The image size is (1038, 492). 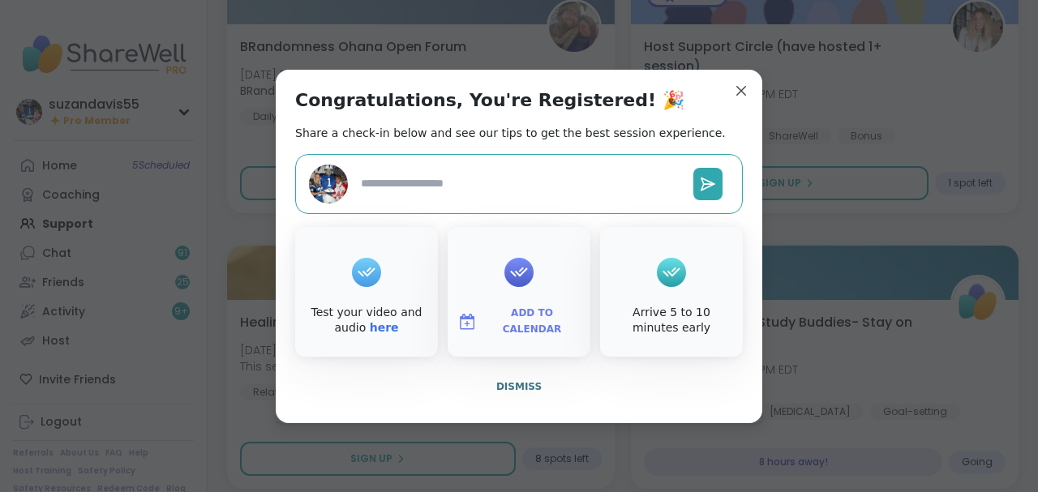 I want to click on span: Add to Calendar, so click(x=532, y=321).